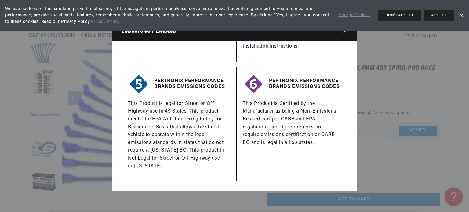 This screenshot has height=212, width=469. I want to click on a: Privacy Policy., so click(105, 22).